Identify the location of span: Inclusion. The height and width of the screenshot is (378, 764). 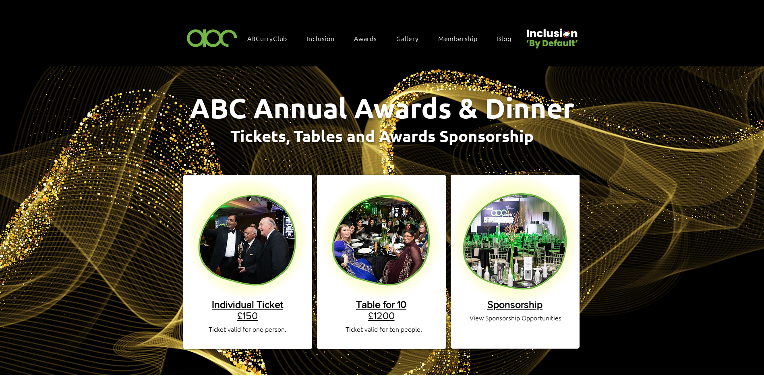
(321, 38).